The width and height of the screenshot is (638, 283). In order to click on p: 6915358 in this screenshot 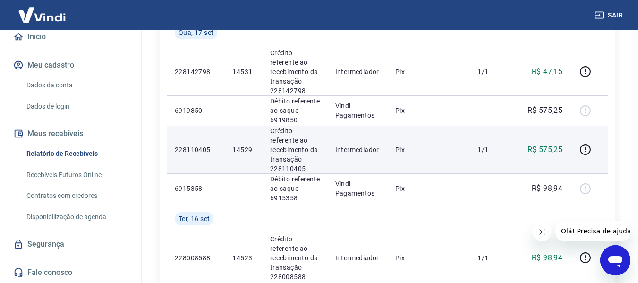, I will do `click(196, 188)`.